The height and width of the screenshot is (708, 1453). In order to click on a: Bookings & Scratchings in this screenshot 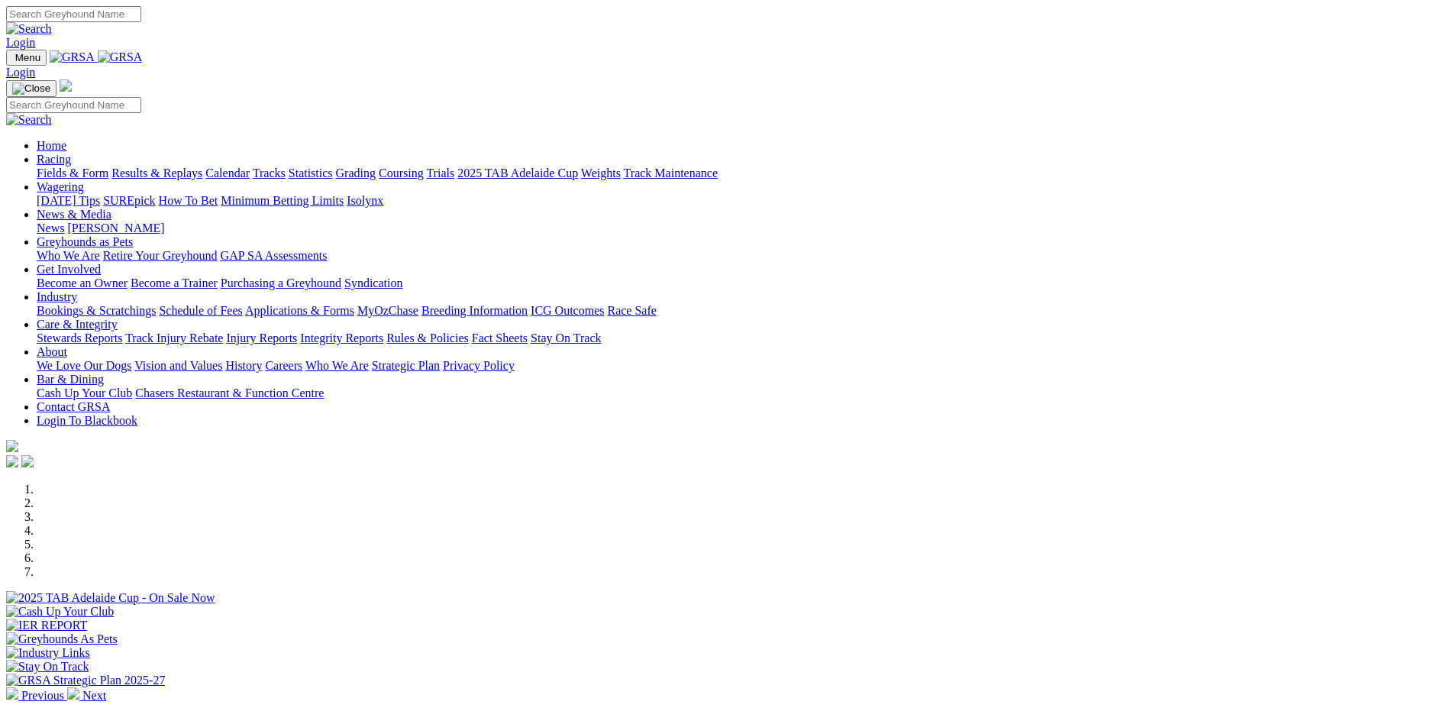, I will do `click(96, 310)`.